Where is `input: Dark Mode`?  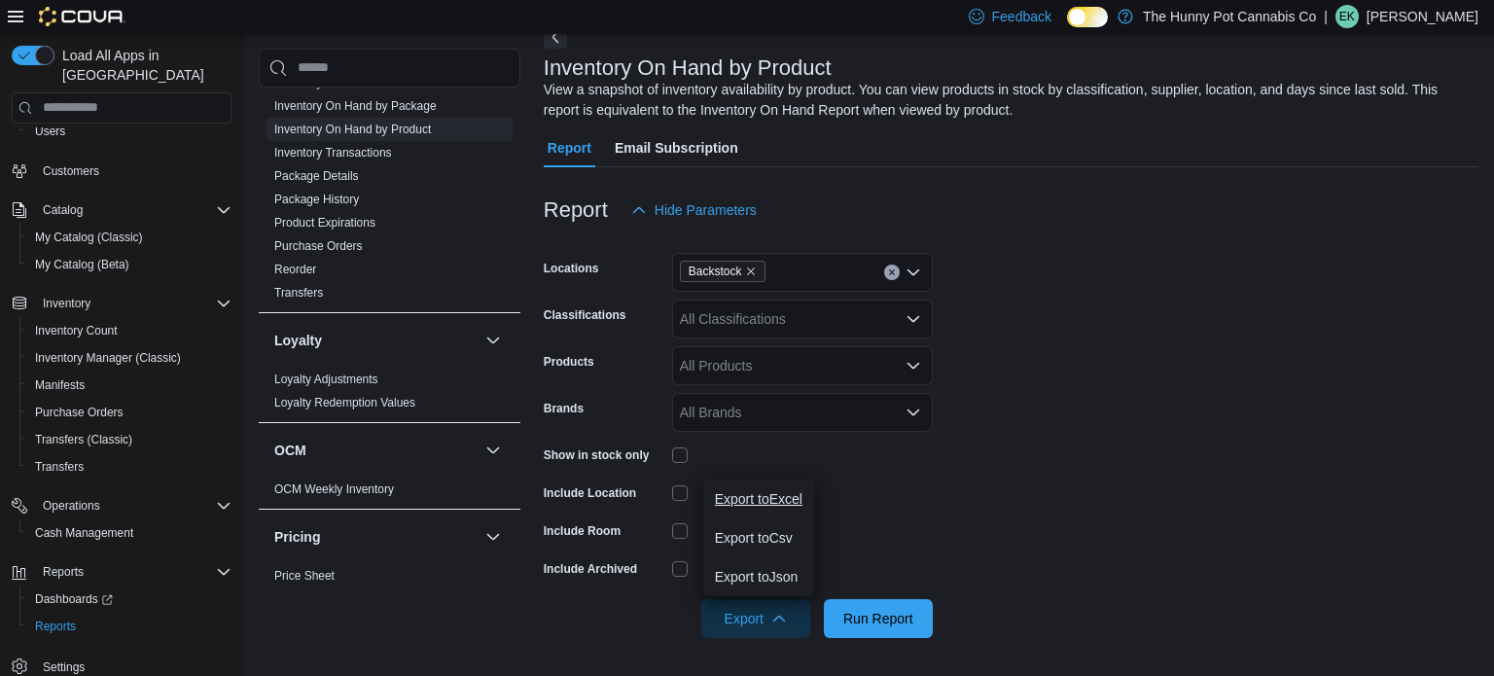
input: Dark Mode is located at coordinates (1088, 17).